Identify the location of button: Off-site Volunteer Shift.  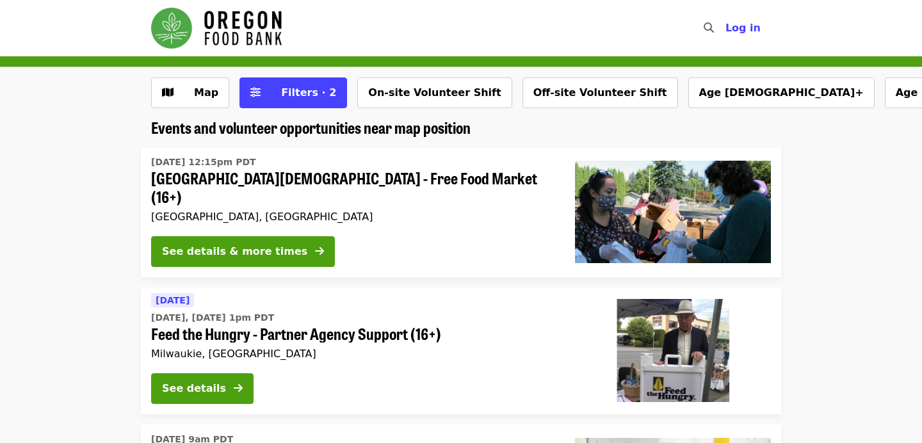
(600, 93).